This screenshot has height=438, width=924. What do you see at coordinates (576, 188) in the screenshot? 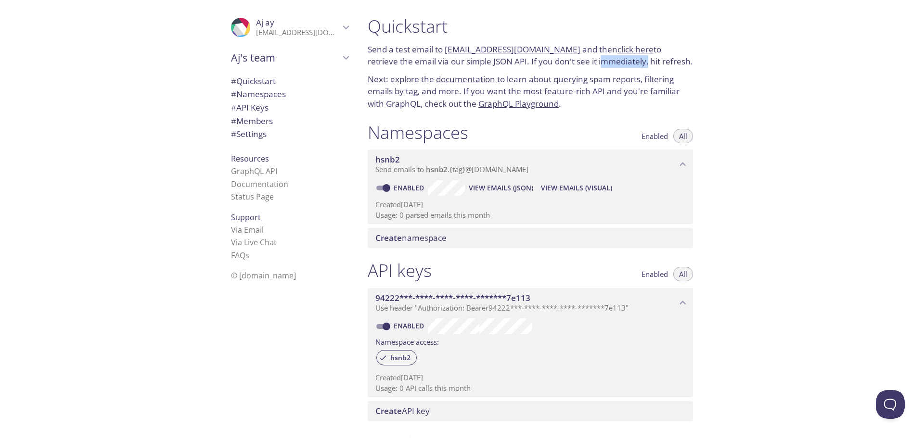
I see `button: View Emails (Visual)` at bounding box center [576, 188].